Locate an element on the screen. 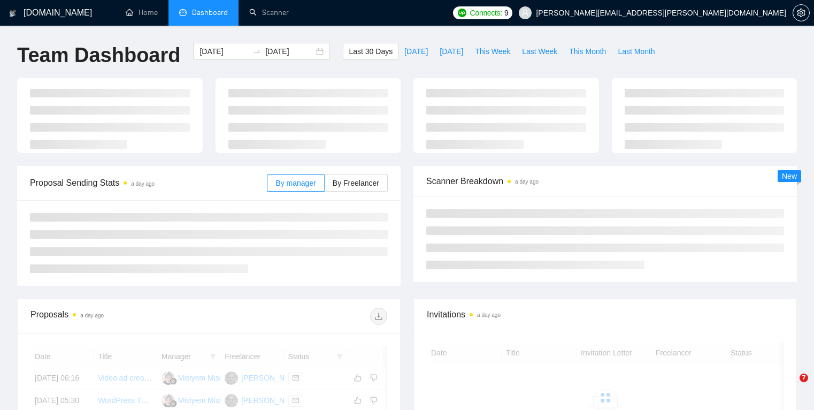 Image resolution: width=814 pixels, height=410 pixels. span: Dashboard is located at coordinates (210, 12).